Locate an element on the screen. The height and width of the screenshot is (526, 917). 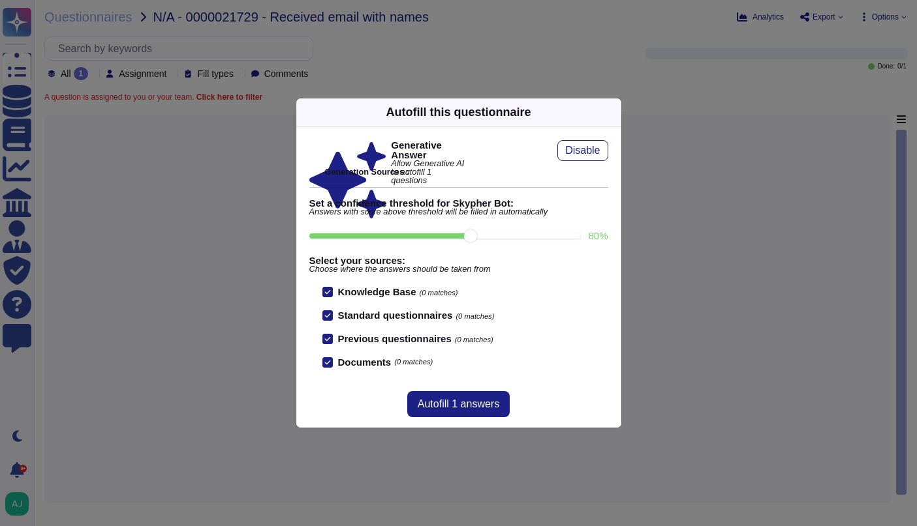
span: Disable is located at coordinates (582, 151).